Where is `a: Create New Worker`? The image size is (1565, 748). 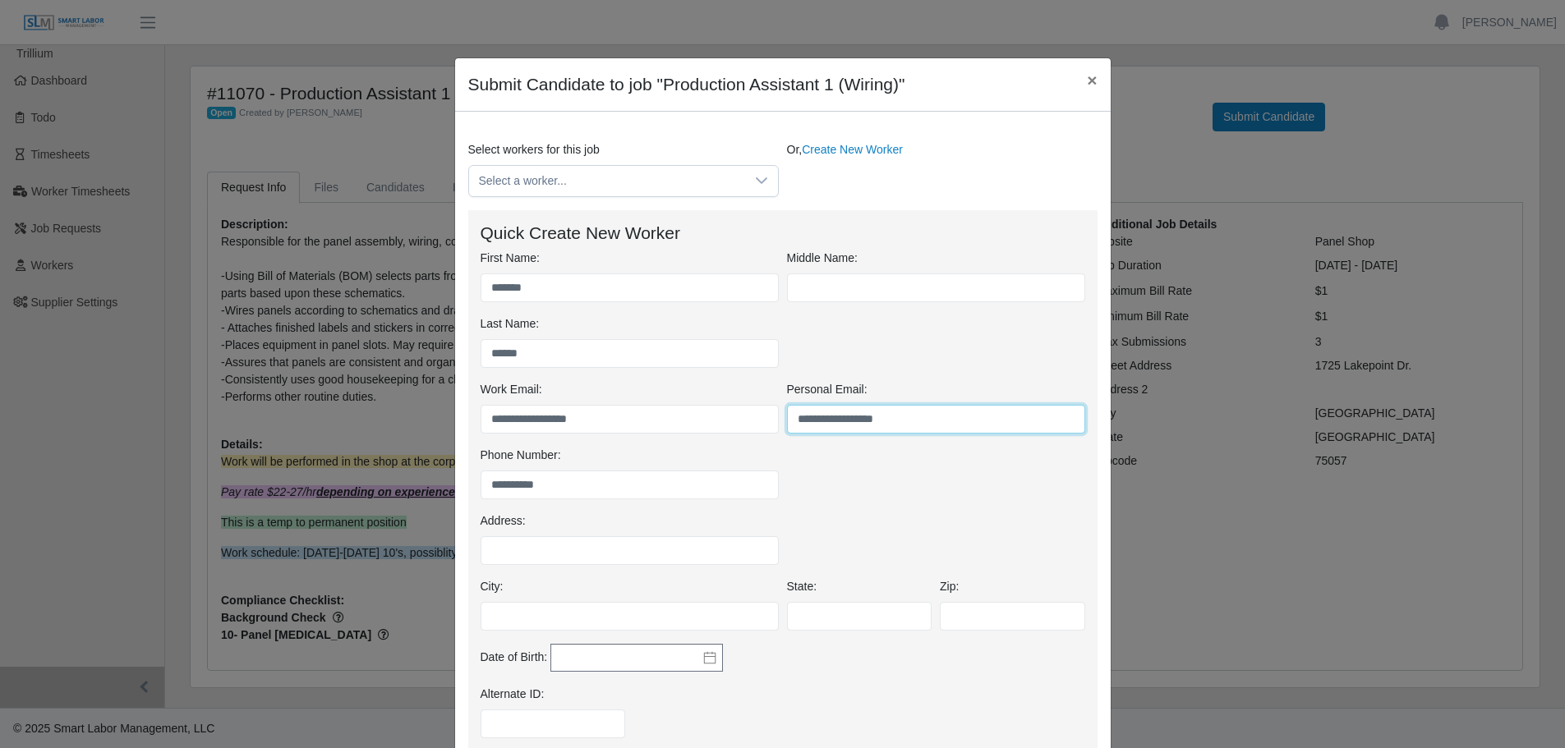
a: Create New Worker is located at coordinates (852, 149).